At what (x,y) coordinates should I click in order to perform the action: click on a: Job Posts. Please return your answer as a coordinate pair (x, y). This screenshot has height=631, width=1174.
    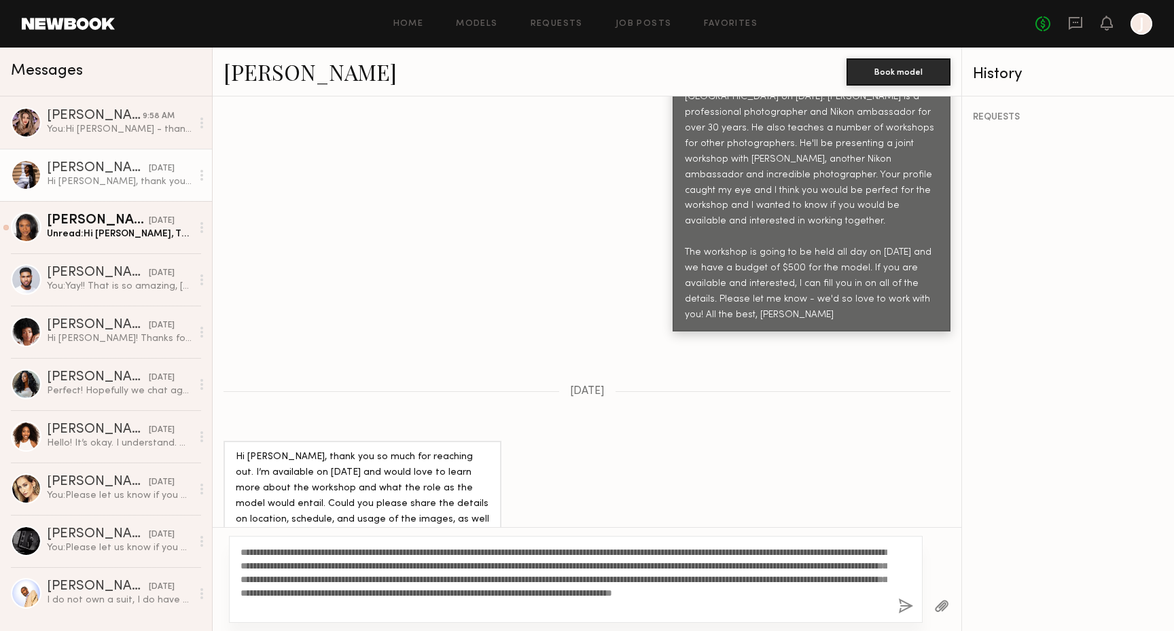
    Looking at the image, I should click on (643, 24).